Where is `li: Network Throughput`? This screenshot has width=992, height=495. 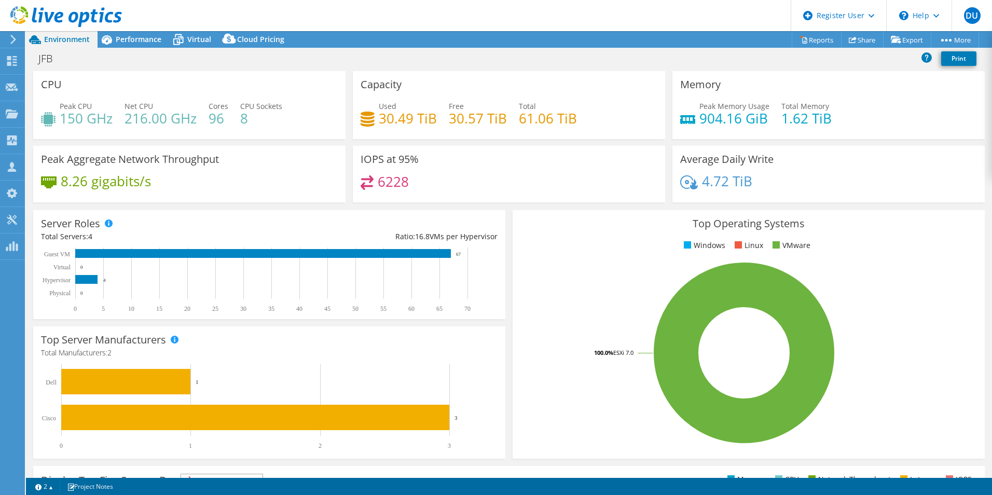
li: Network Throughput is located at coordinates (848, 479).